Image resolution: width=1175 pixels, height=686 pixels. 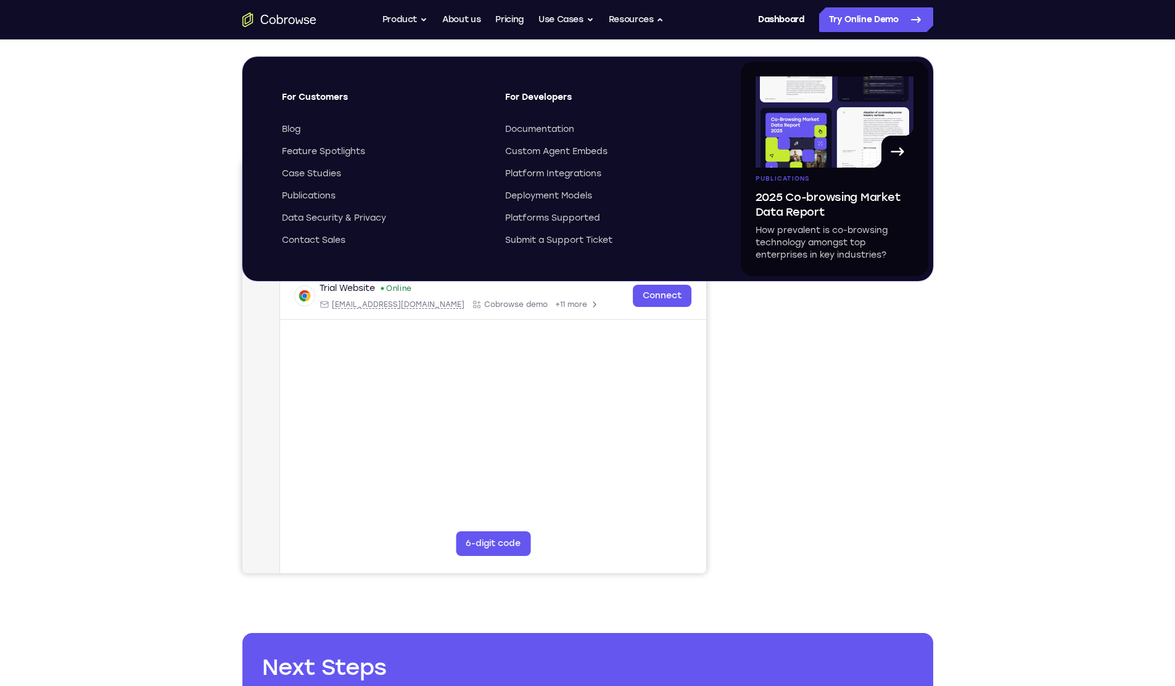 I want to click on span: Contact Sales, so click(x=313, y=240).